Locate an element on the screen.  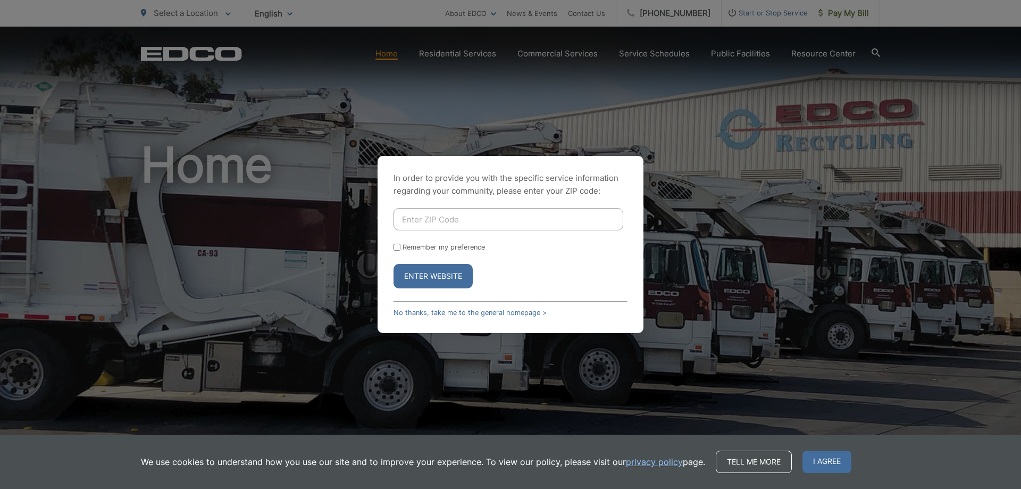
p: We use cookies to understand how you use our site and to improve your experience. To view our pol... is located at coordinates (423, 461).